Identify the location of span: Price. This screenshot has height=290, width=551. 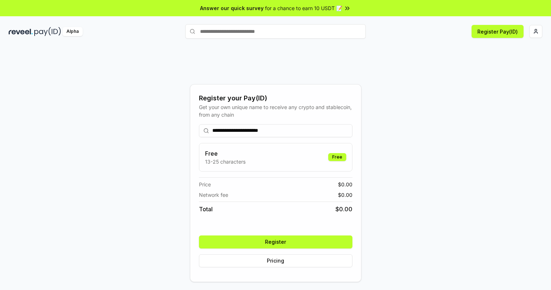
(205, 184).